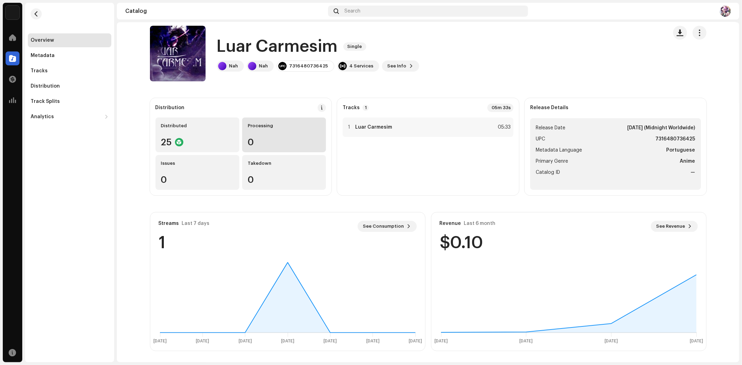 The height and width of the screenshot is (365, 742). What do you see at coordinates (725, 11) in the screenshot?
I see `img: 58f44240-f5e7-422d-bb96-c9b46a6dd89d` at bounding box center [725, 11].